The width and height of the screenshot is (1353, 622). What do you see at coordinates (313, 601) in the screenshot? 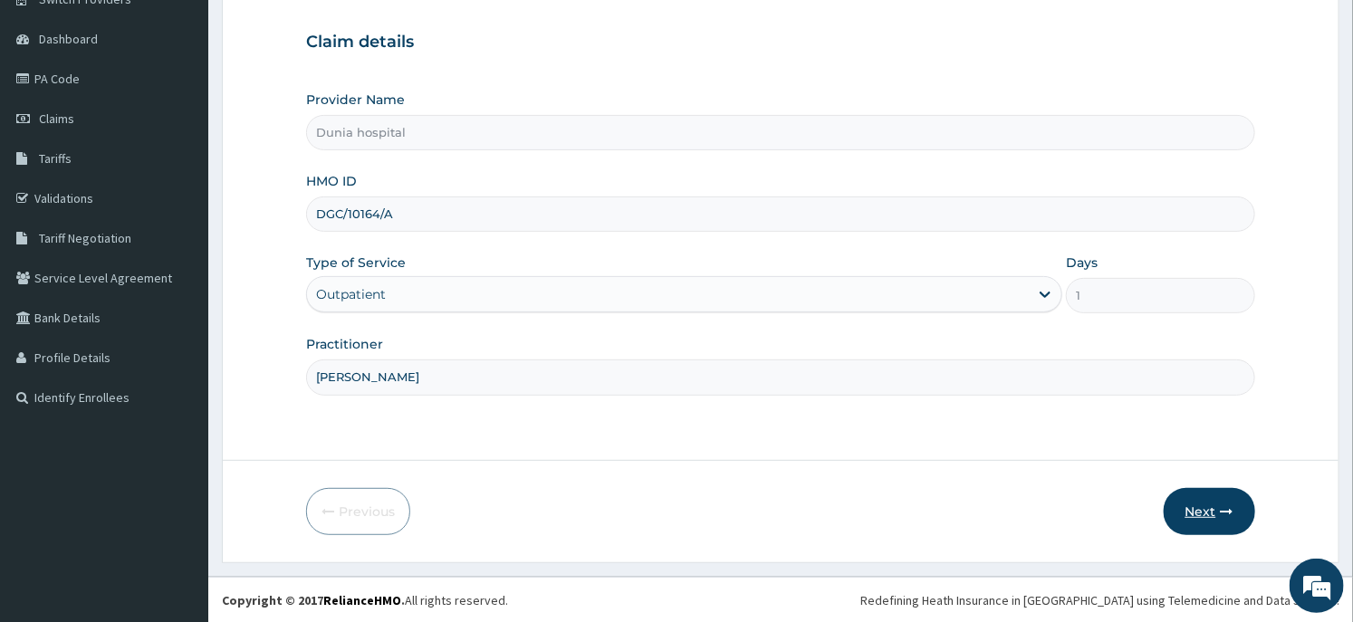
I see `strong: Copyright © 2017 .` at bounding box center [313, 601].